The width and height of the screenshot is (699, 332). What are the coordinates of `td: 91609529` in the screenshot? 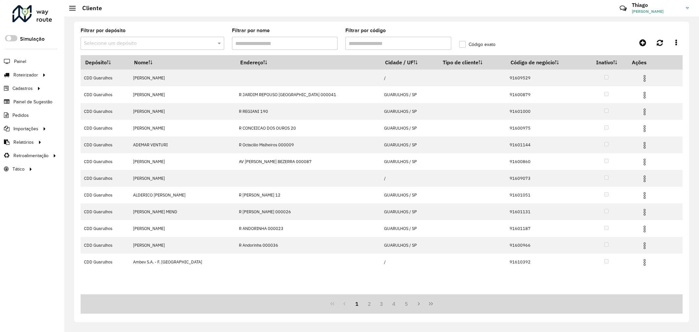 It's located at (545, 78).